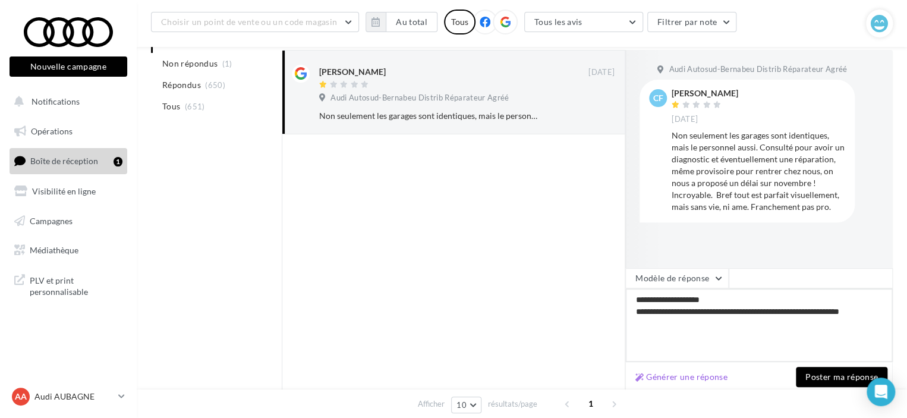 This screenshot has height=418, width=907. Describe the element at coordinates (691, 22) in the screenshot. I see `button: Filtrer par note` at that location.